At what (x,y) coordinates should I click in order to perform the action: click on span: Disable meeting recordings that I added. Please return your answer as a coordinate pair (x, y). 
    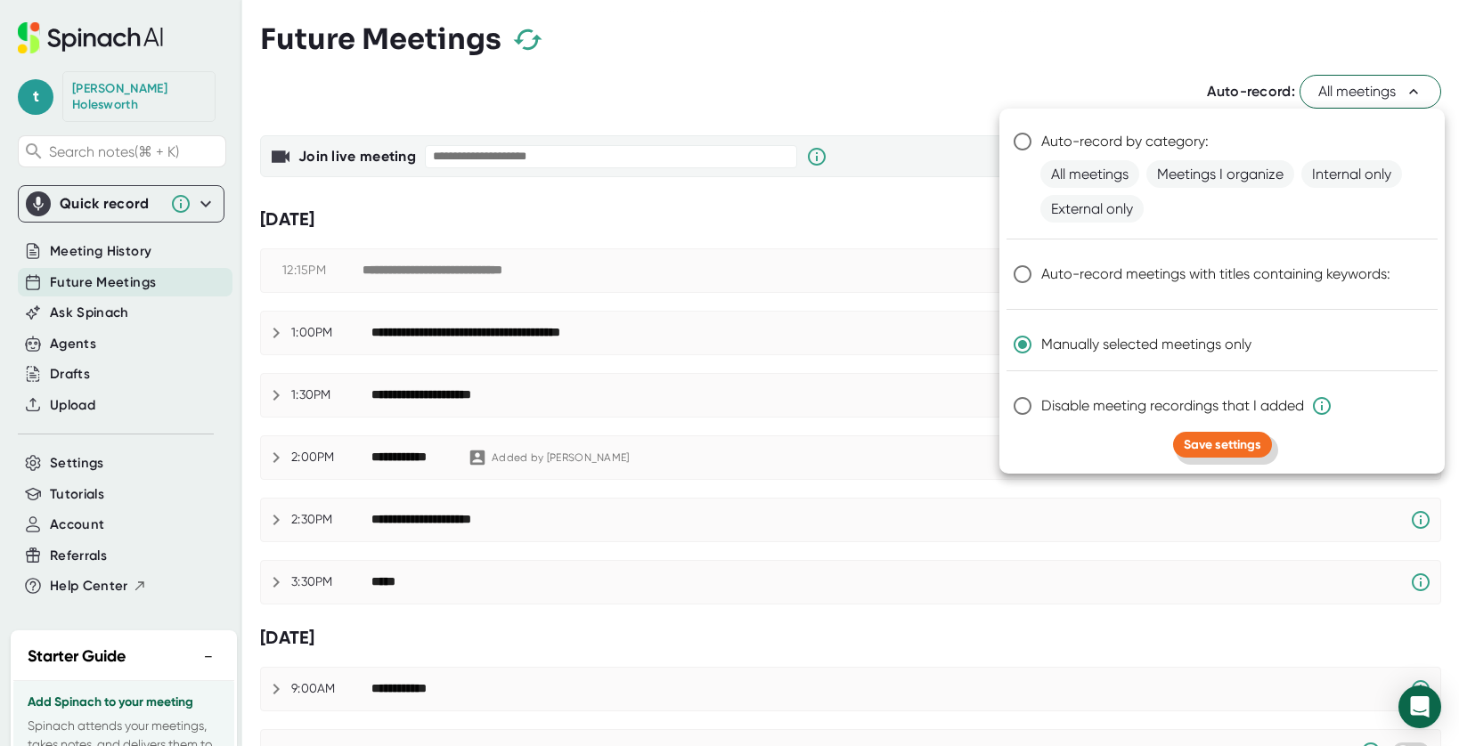
    Looking at the image, I should click on (1186, 406).